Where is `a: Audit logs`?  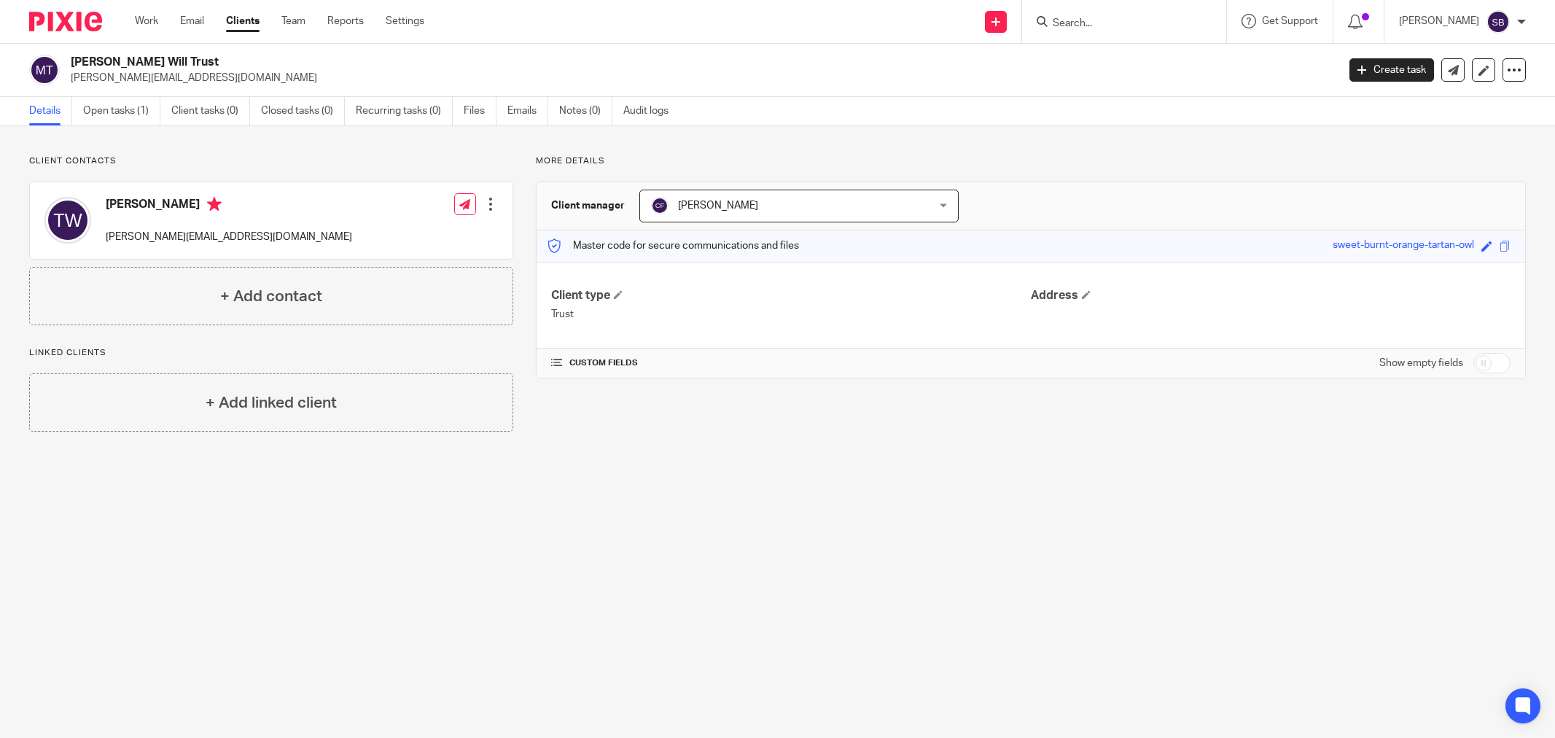 a: Audit logs is located at coordinates (651, 111).